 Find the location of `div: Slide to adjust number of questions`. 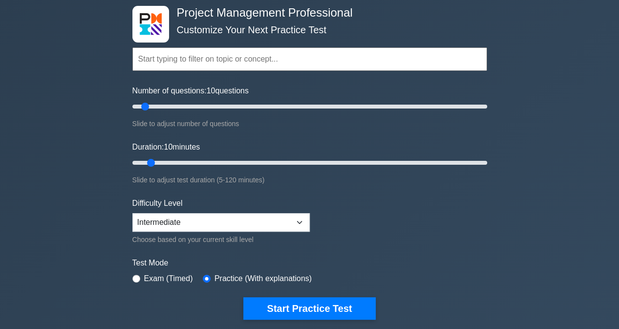

div: Slide to adjust number of questions is located at coordinates (309, 124).